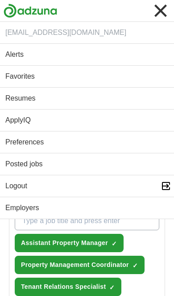  What do you see at coordinates (64, 287) in the screenshot?
I see `span: Tenant Relations Specialist` at bounding box center [64, 287].